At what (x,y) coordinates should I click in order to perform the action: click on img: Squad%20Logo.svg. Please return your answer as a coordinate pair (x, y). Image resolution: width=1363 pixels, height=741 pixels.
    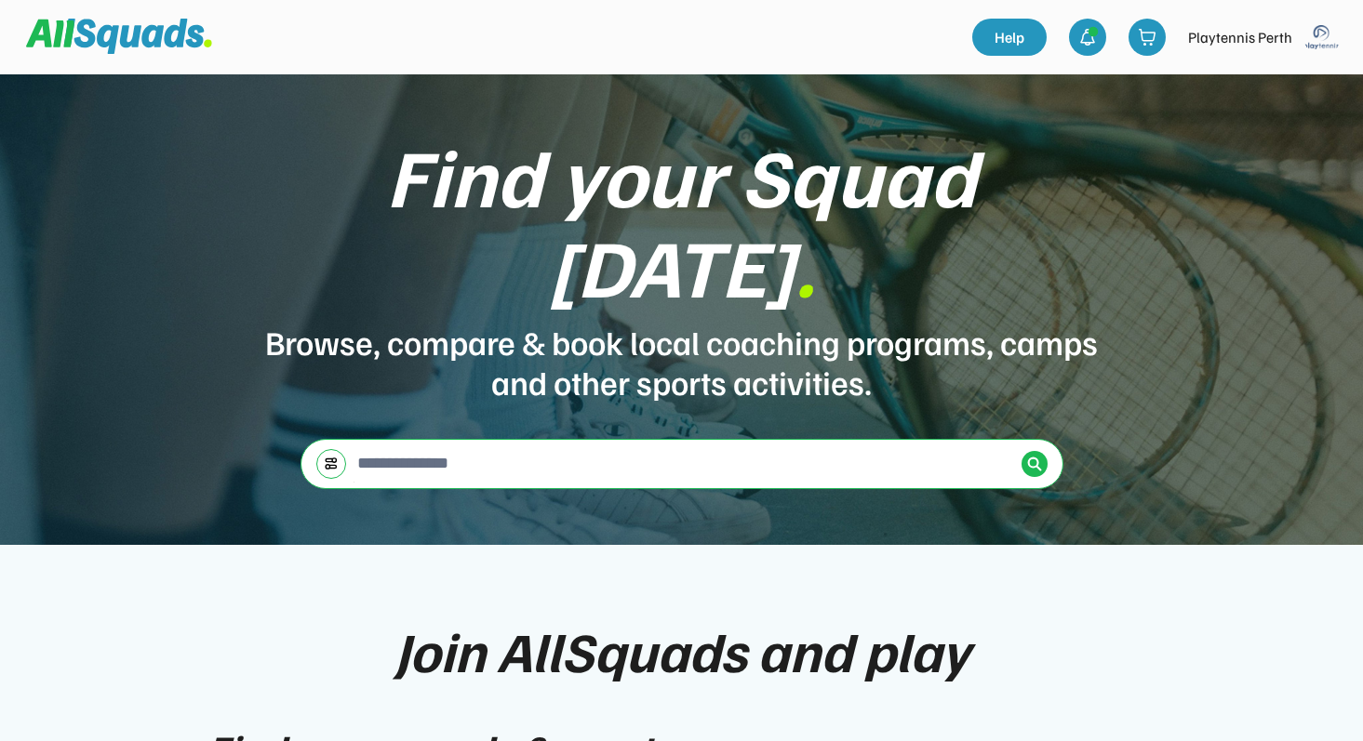
    Looking at the image, I should click on (119, 36).